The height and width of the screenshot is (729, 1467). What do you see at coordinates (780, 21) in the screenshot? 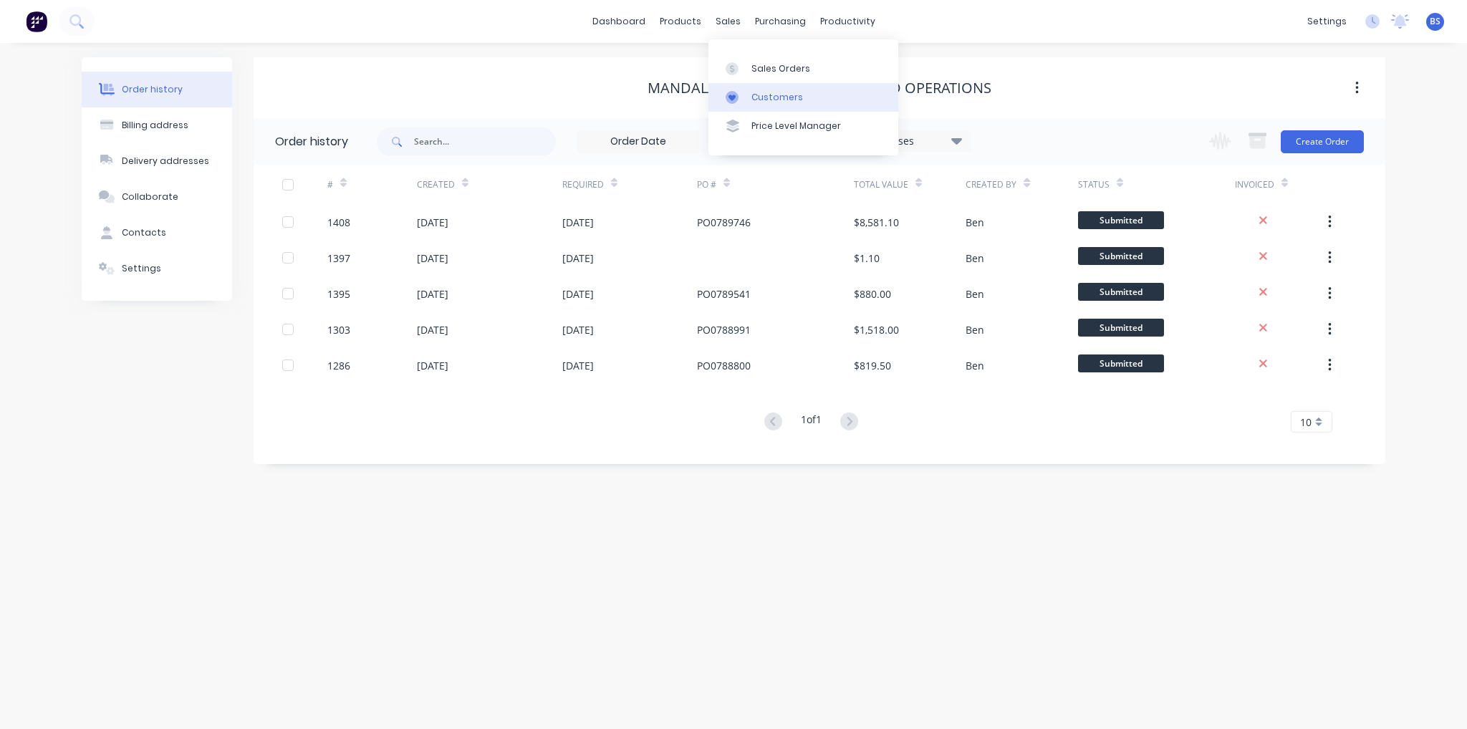
I see `div: purchasing` at bounding box center [780, 21].